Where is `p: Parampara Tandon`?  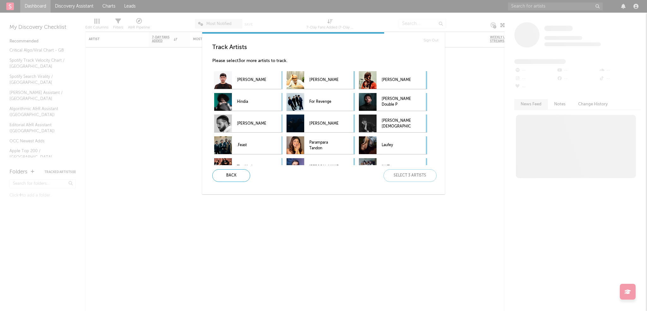 p: Parampara Tandon is located at coordinates (324, 145).